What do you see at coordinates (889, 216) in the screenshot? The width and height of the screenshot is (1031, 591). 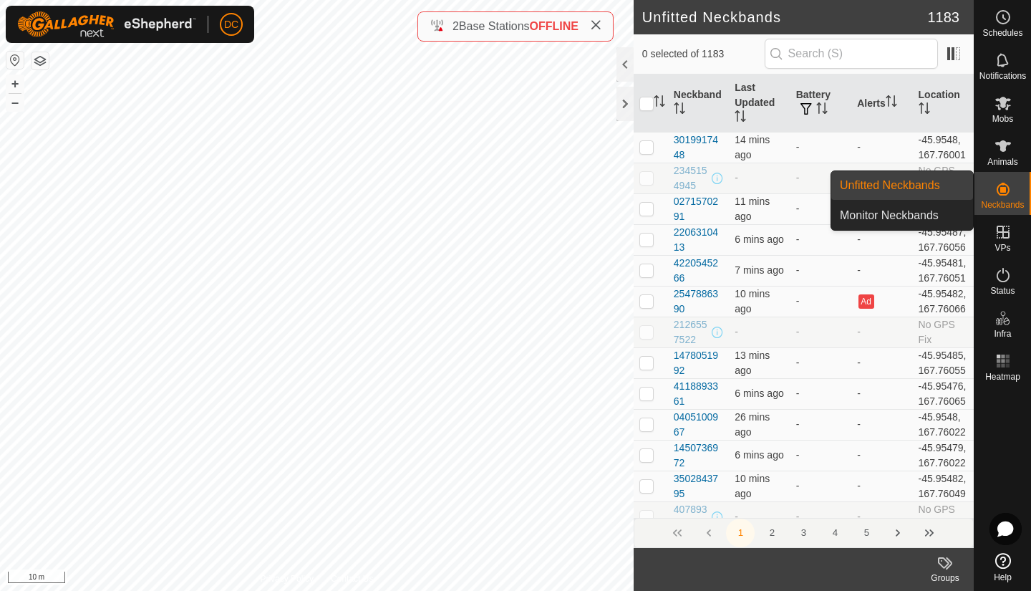 I see `span: Monitor Neckbands` at bounding box center [889, 216].